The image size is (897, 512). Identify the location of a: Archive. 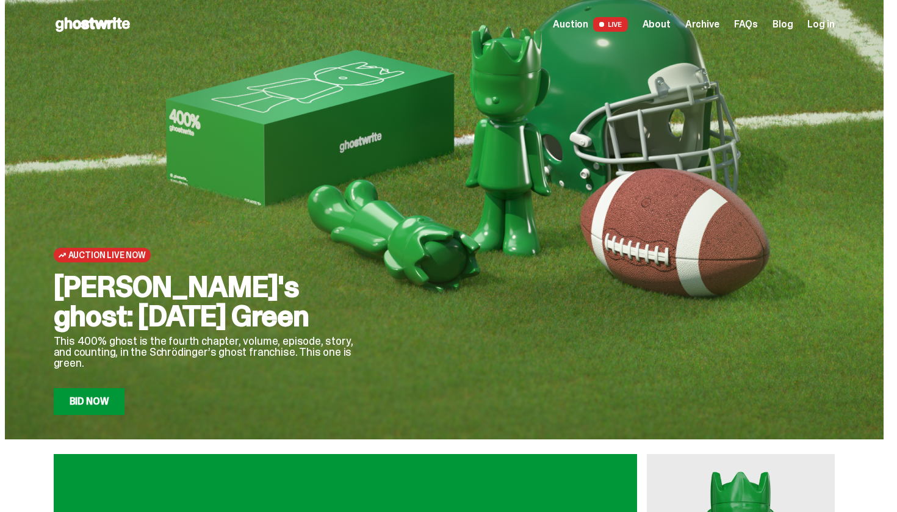
(702, 24).